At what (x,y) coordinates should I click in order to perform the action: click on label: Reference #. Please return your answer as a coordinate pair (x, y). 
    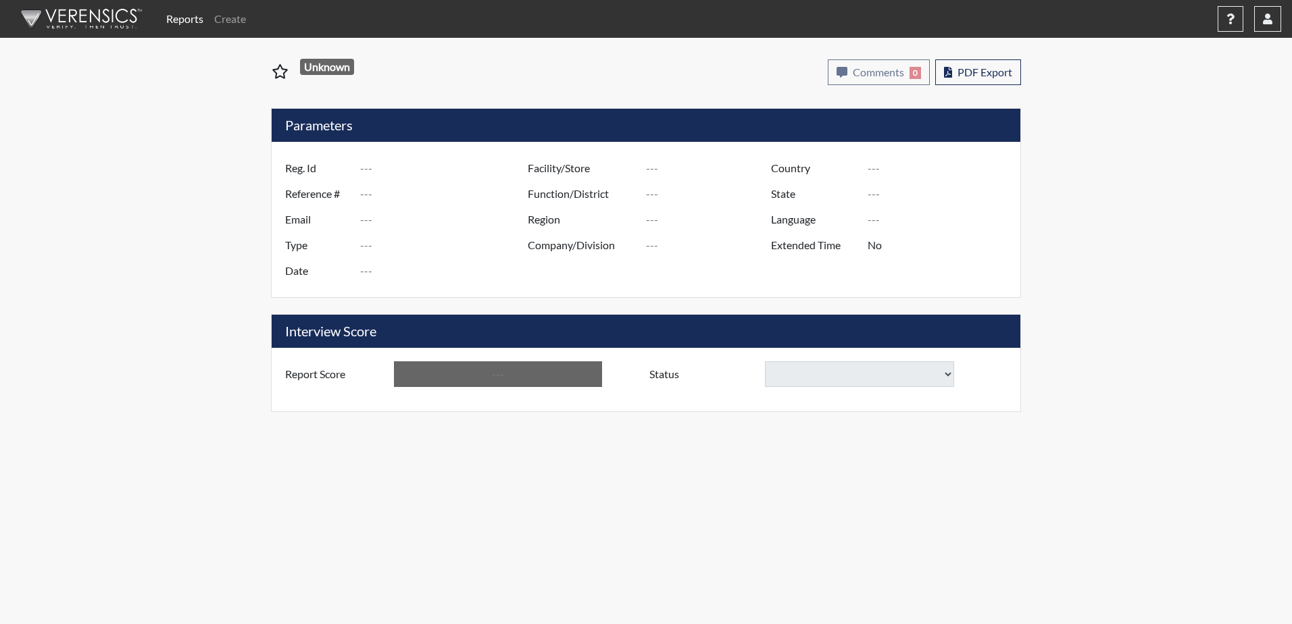
    Looking at the image, I should click on (317, 194).